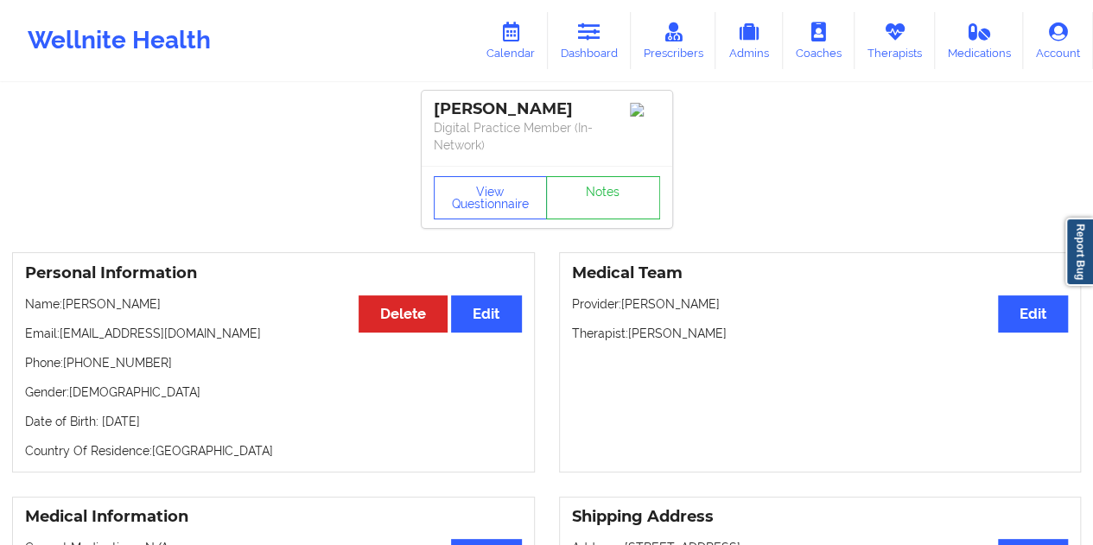 Image resolution: width=1093 pixels, height=545 pixels. What do you see at coordinates (979, 41) in the screenshot?
I see `a: Medications` at bounding box center [979, 41].